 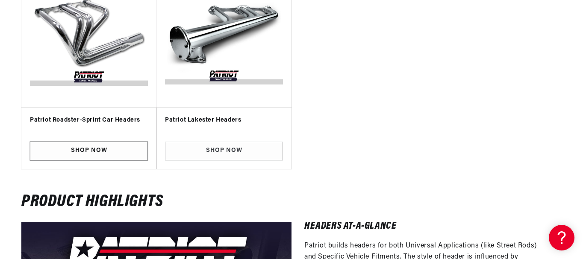 I want to click on h3: Patriot Lakester Headers, so click(x=224, y=120).